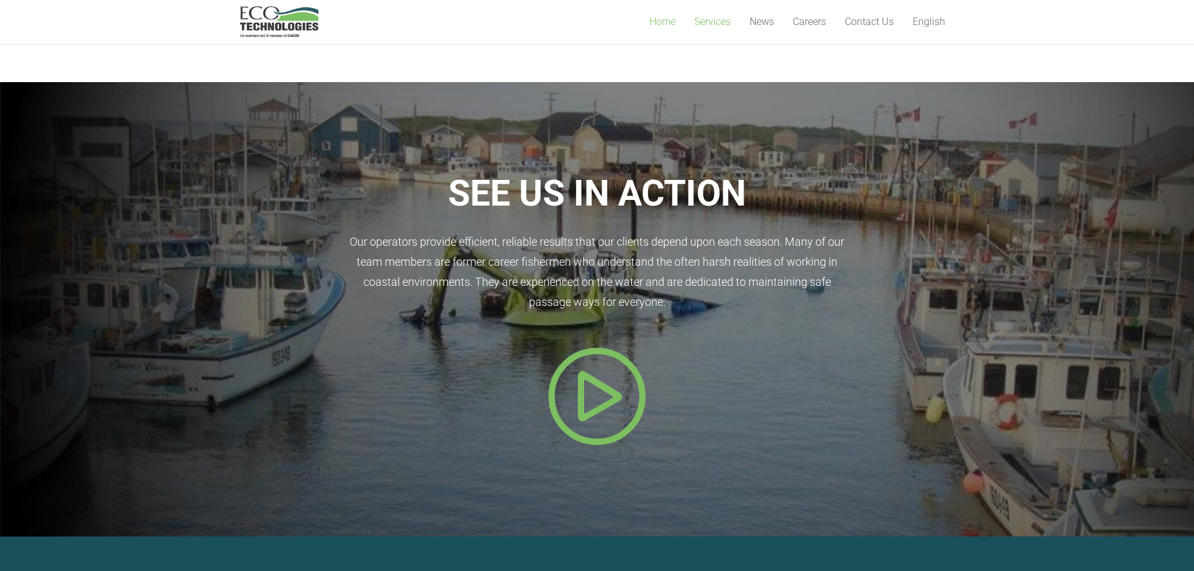  Describe the element at coordinates (929, 21) in the screenshot. I see `span: English` at that location.